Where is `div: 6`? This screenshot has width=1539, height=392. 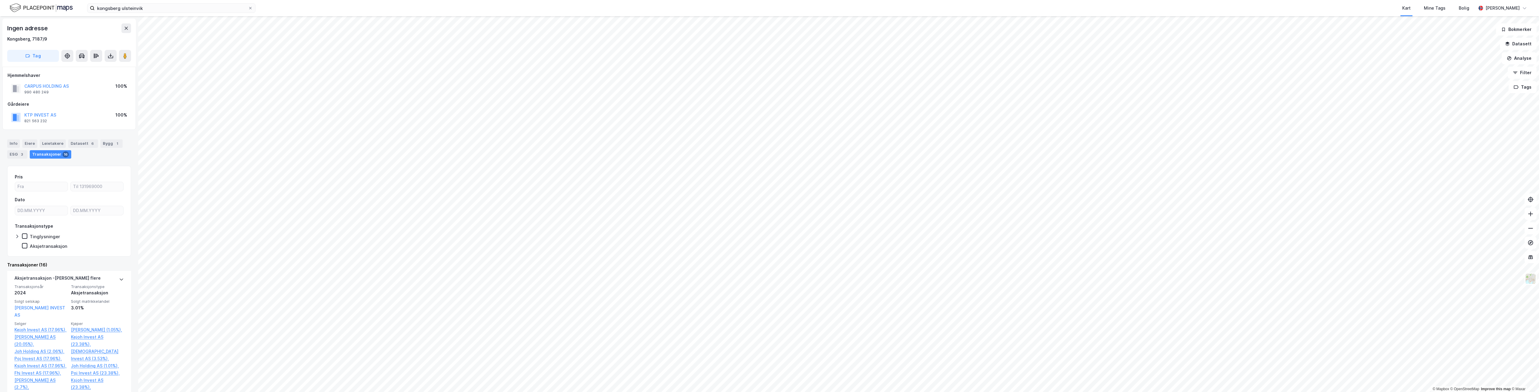
div: 6 is located at coordinates (93, 144).